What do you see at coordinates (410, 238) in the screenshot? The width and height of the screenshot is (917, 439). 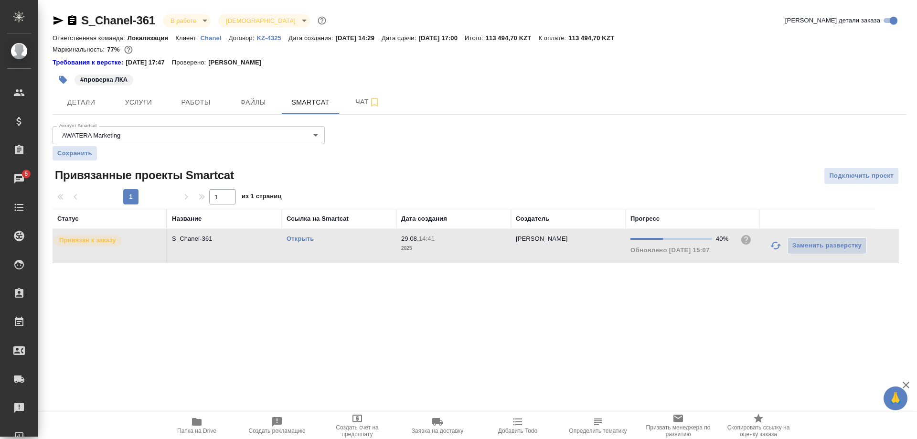 I see `p: 29.08,` at bounding box center [410, 238].